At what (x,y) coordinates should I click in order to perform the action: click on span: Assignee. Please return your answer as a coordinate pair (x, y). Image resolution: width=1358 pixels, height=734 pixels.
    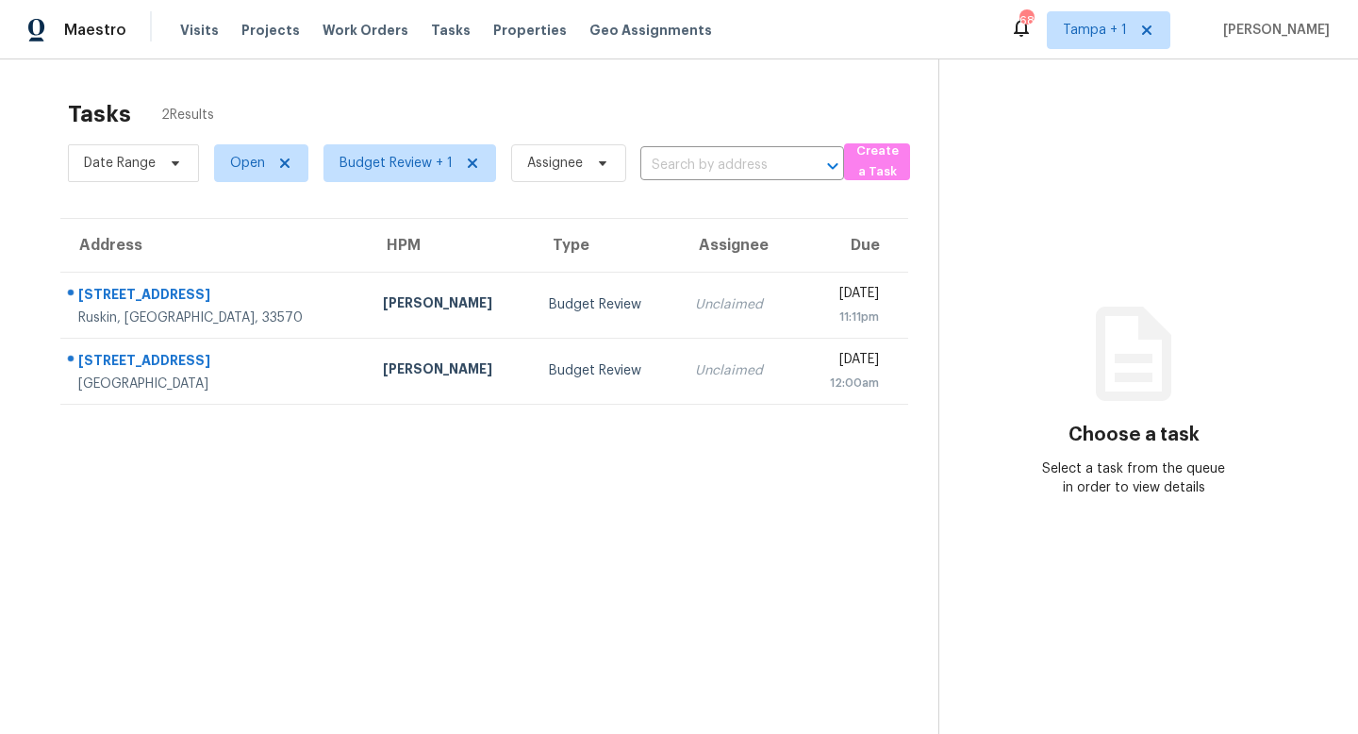
    Looking at the image, I should click on (555, 163).